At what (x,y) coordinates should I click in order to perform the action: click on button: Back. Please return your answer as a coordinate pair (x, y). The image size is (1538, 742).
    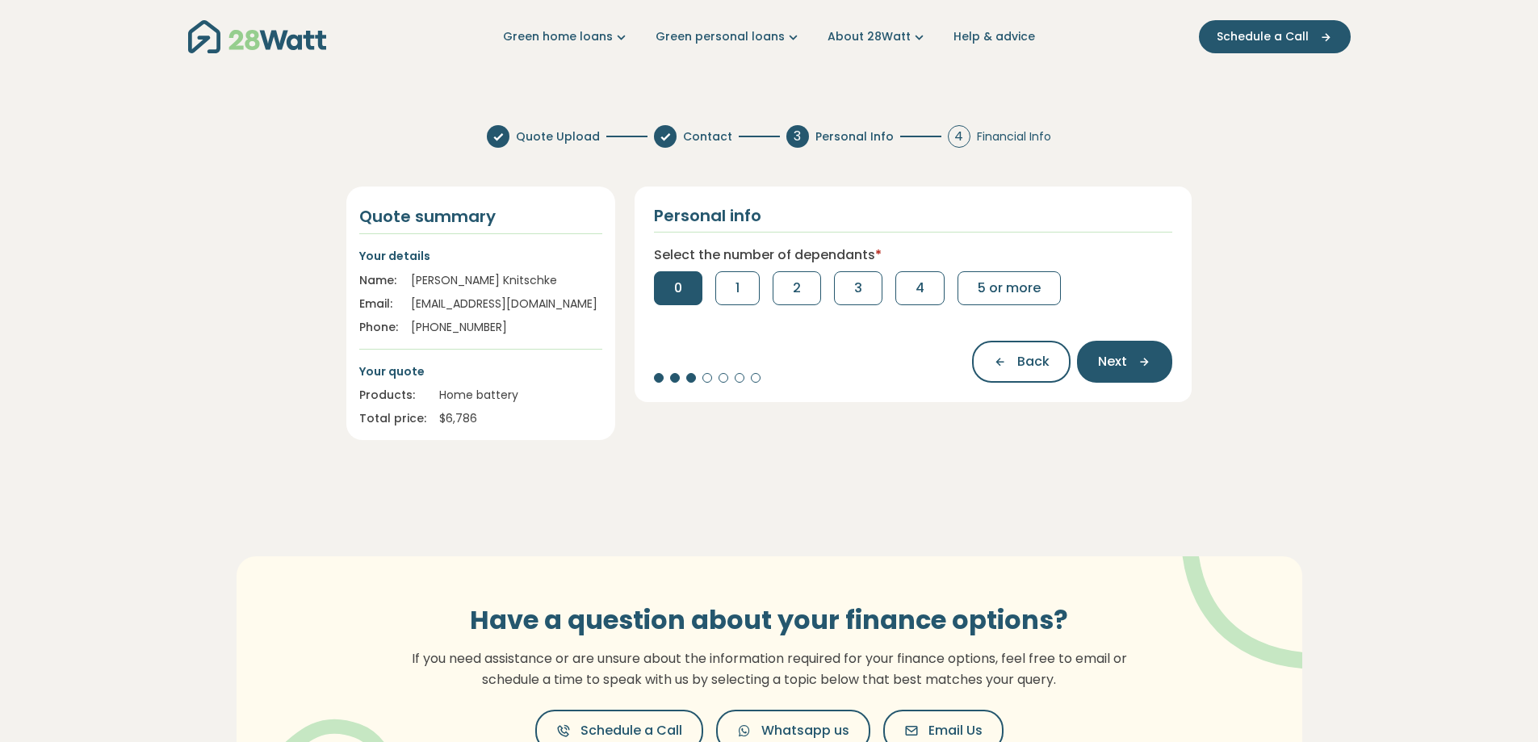
    Looking at the image, I should click on (1021, 362).